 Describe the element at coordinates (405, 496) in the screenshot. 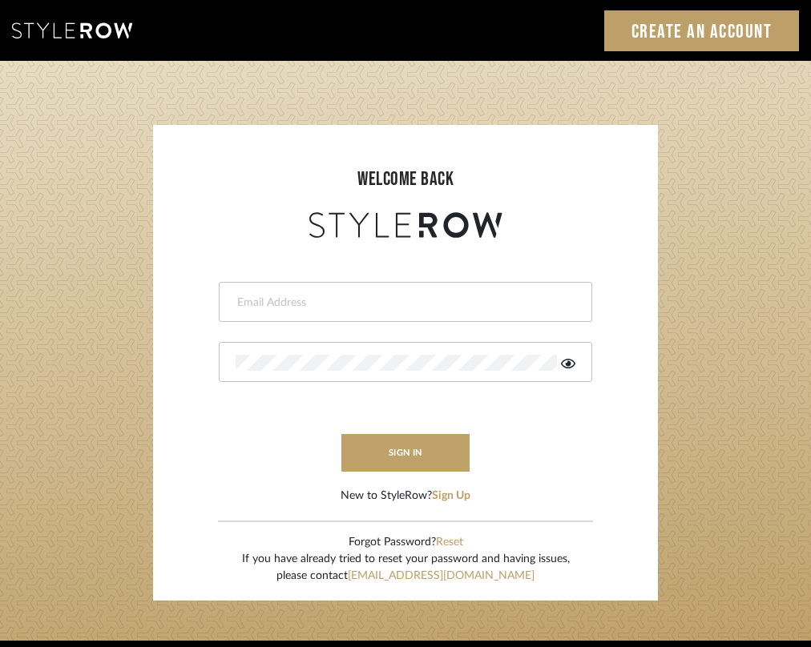

I see `div: New to StyleRow?` at that location.